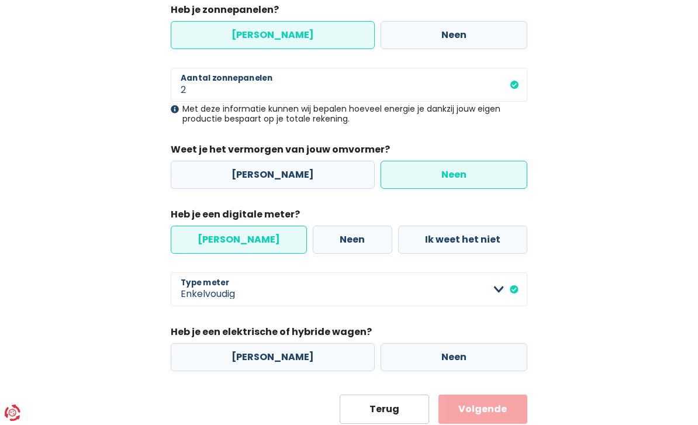  I want to click on legend: Heb je zonnepanelen?, so click(349, 12).